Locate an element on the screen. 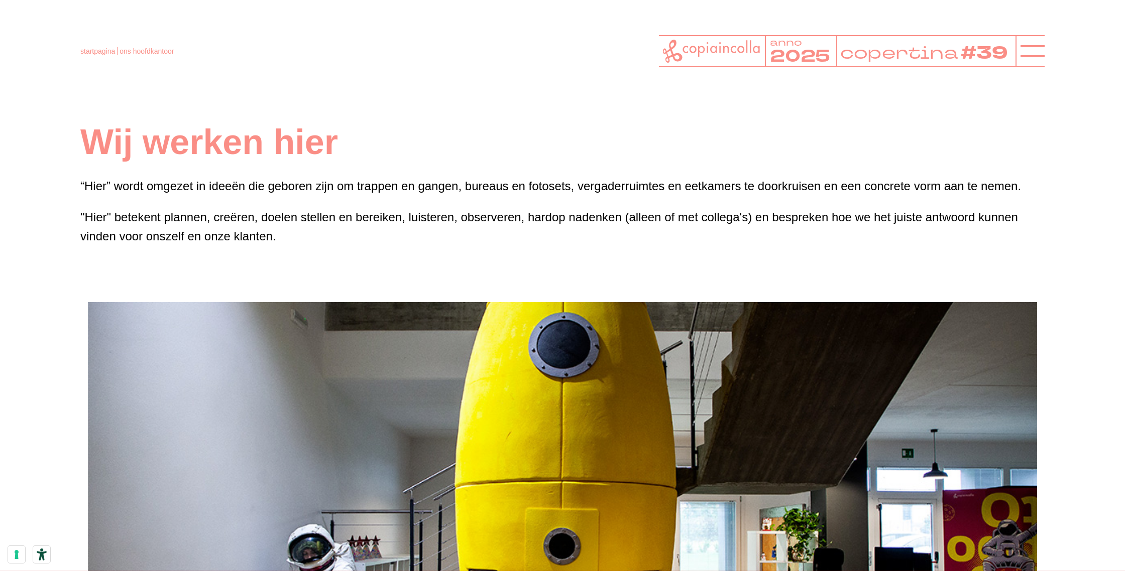 Image resolution: width=1125 pixels, height=571 pixels. button: Hulpmiddelen voor toegankelijkheid is located at coordinates (42, 555).